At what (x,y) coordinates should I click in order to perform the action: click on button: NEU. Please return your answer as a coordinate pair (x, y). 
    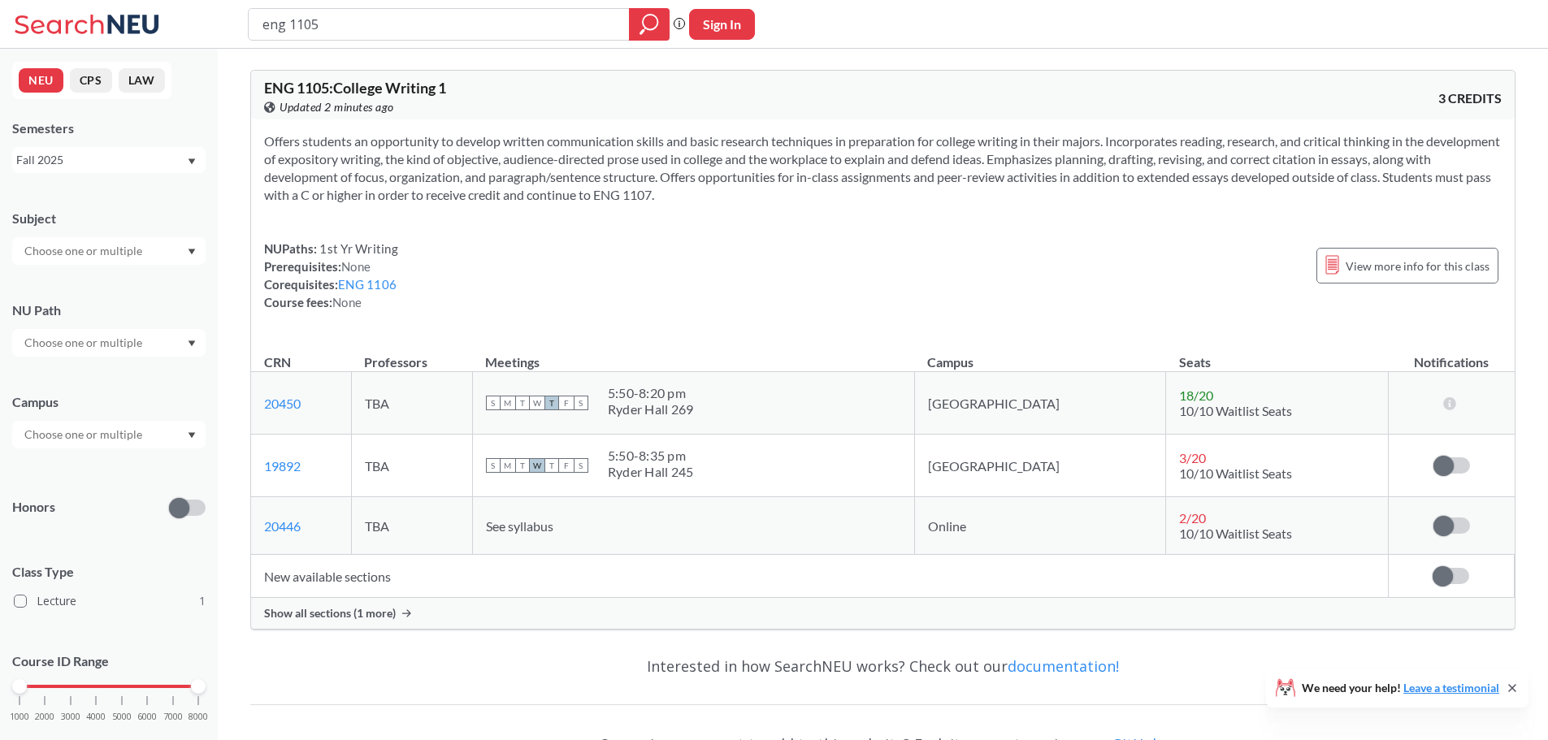
    Looking at the image, I should click on (41, 80).